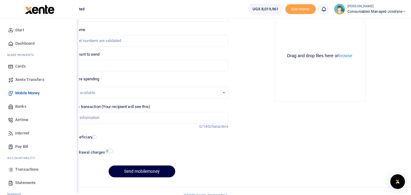 The height and width of the screenshot is (195, 411). What do you see at coordinates (377, 12) in the screenshot?
I see `span: Consumables managed-Joselyne` at bounding box center [377, 12].